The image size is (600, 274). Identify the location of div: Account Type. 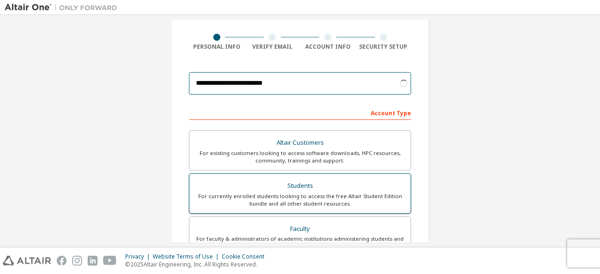
(300, 112).